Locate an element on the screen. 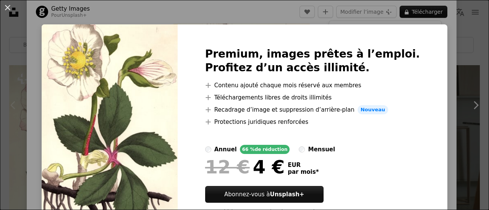  li: Protections juridiques renforcées is located at coordinates (312, 122).